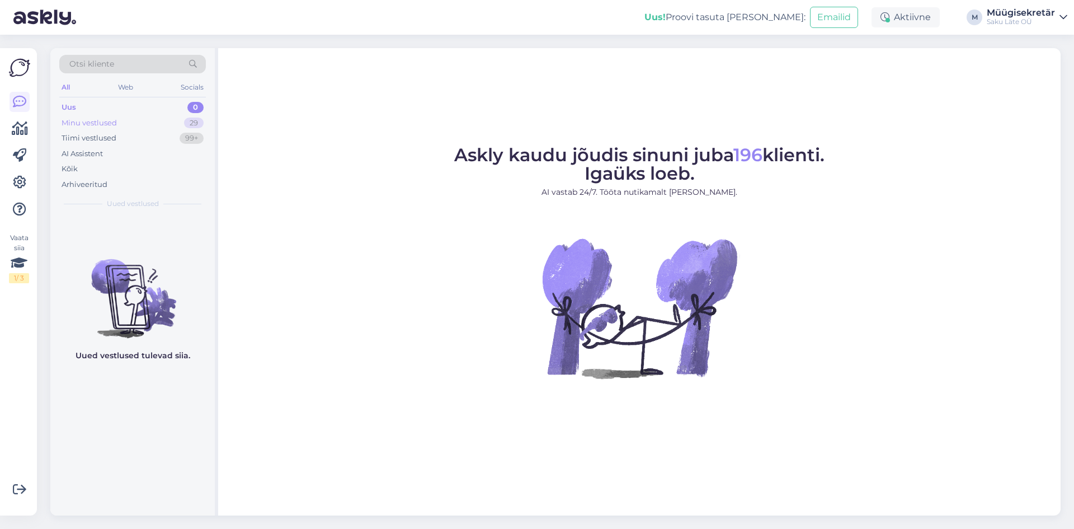 The image size is (1074, 529). Describe the element at coordinates (195, 107) in the screenshot. I see `div: 0` at that location.